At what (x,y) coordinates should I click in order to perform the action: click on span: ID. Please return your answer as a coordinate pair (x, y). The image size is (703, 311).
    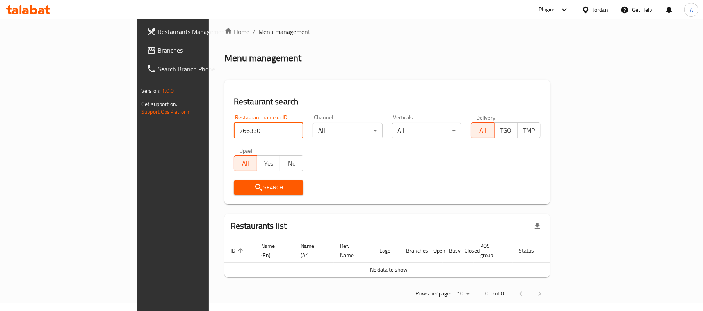
    Looking at the image, I should click on (238, 251).